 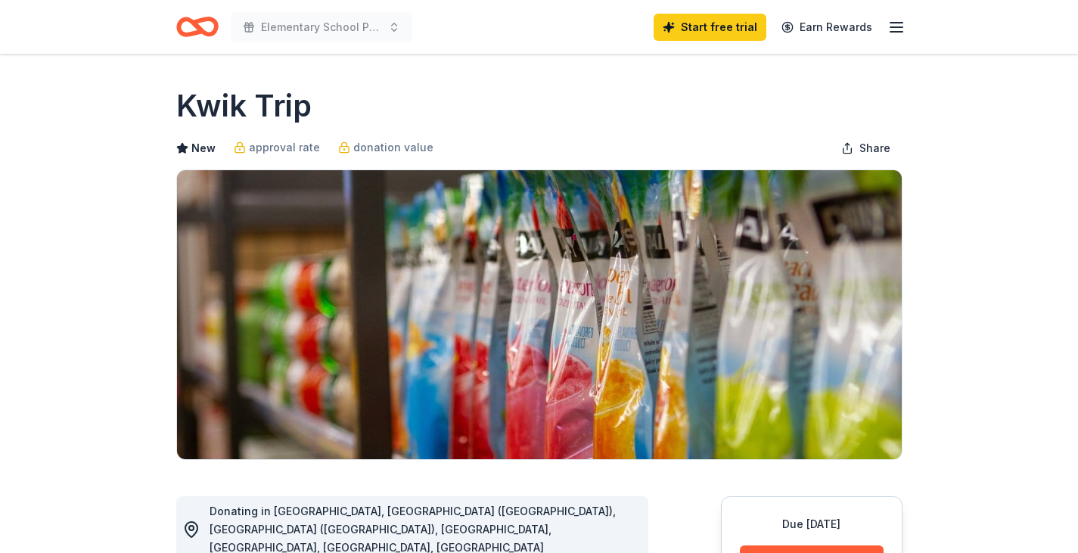 What do you see at coordinates (539, 315) in the screenshot?
I see `img: Image for Kwik Trip` at bounding box center [539, 315].